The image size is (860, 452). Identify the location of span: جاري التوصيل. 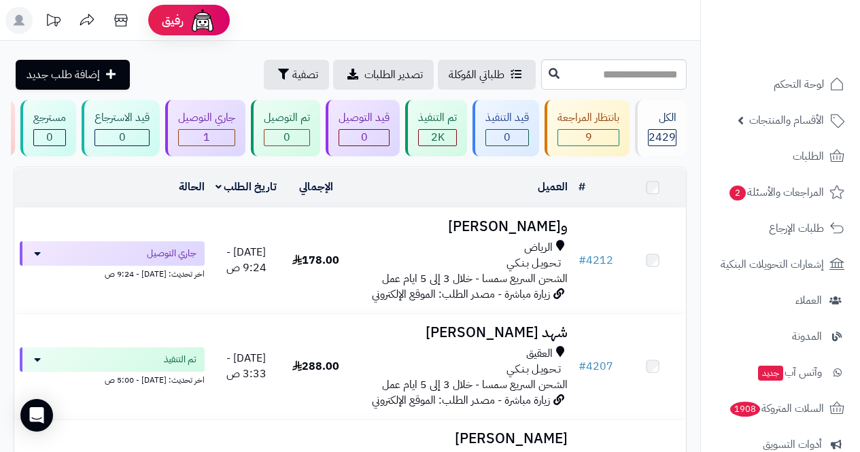
(171, 254).